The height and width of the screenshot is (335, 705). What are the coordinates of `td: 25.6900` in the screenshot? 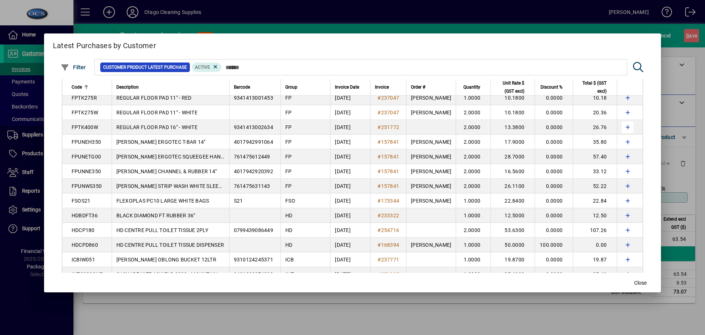 It's located at (513, 274).